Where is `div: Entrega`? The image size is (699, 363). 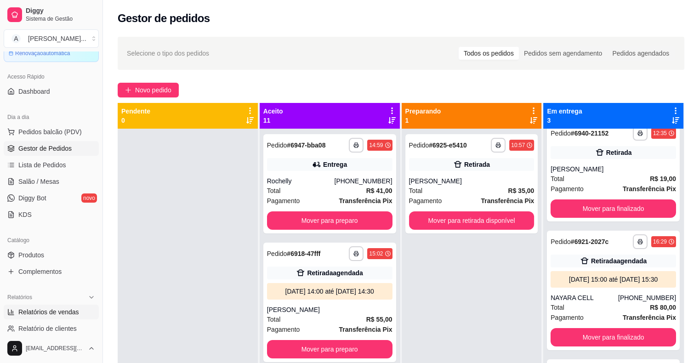
div: Entrega is located at coordinates (335, 165).